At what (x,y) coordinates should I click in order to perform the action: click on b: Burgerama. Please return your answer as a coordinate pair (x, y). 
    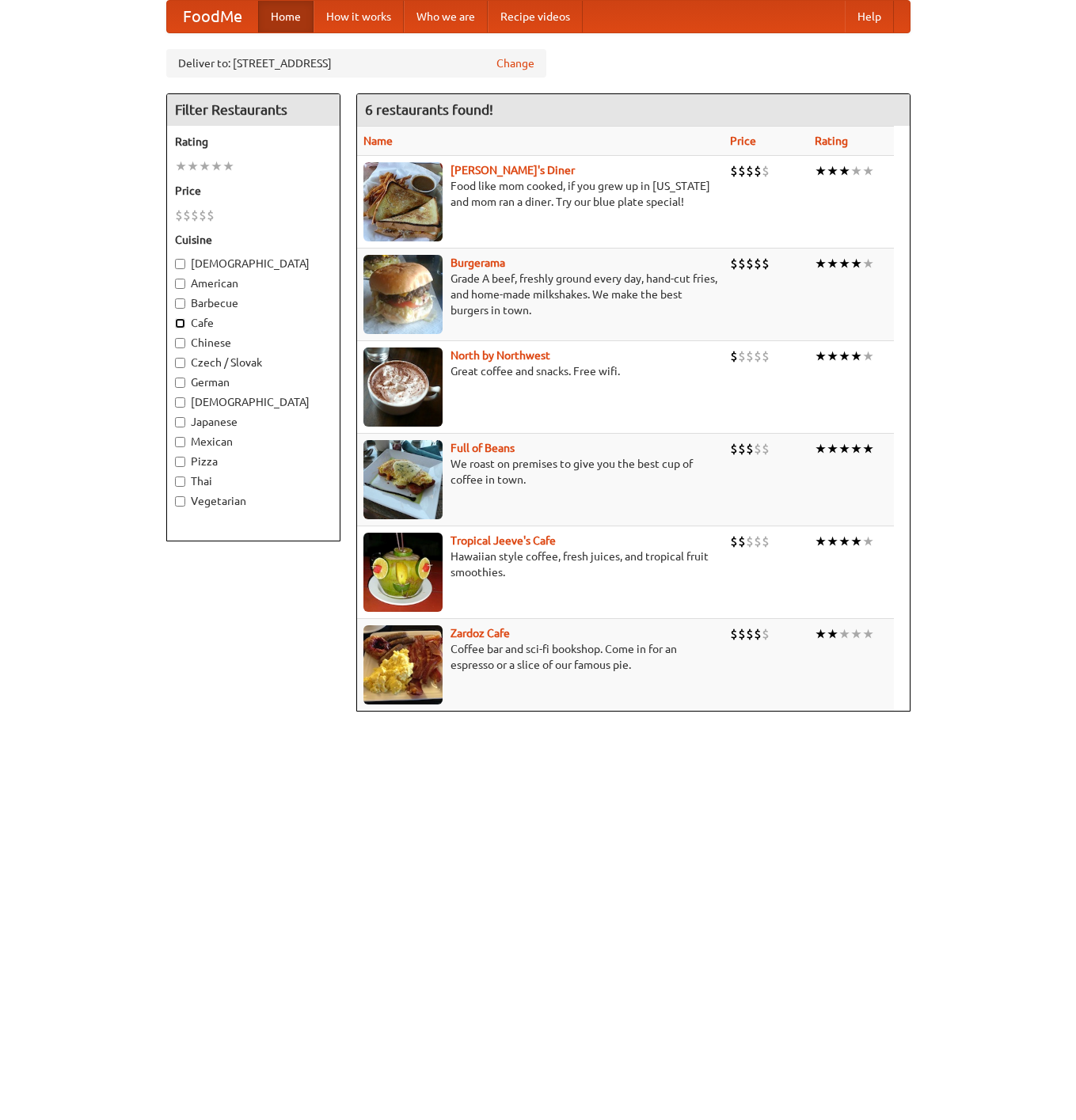
    Looking at the image, I should click on (477, 263).